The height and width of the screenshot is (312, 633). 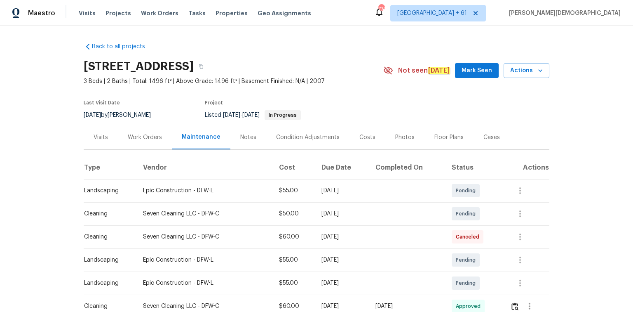 What do you see at coordinates (515, 306) in the screenshot?
I see `img: Review Icon` at bounding box center [515, 306].